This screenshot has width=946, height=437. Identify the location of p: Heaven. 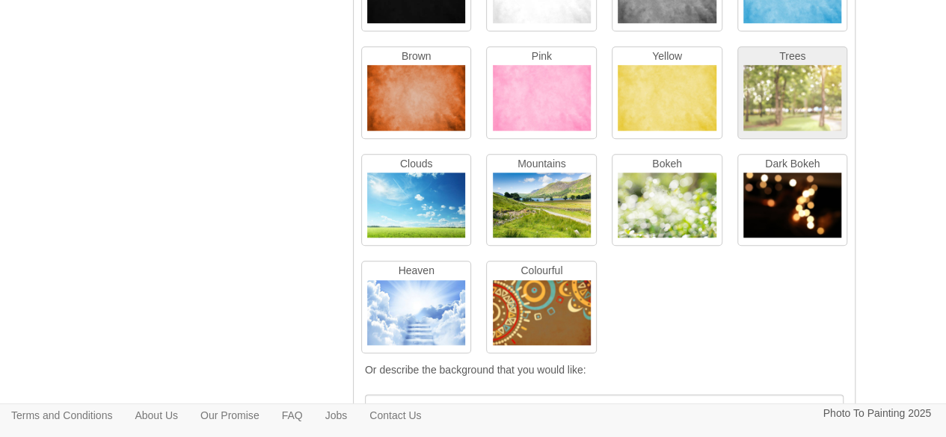
(416, 271).